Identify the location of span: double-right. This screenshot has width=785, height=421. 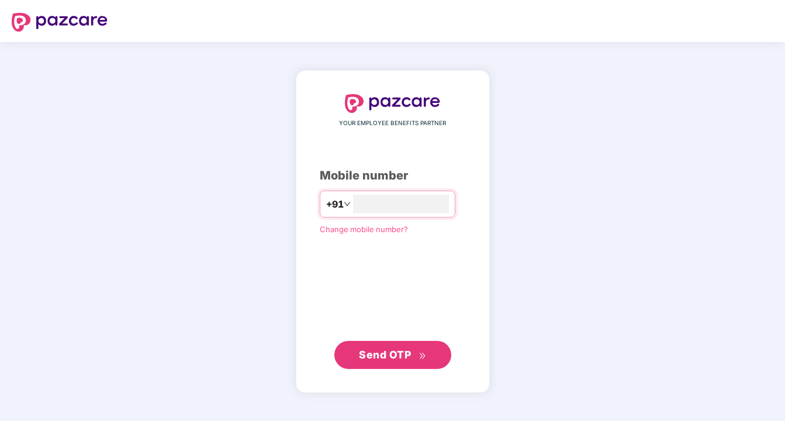
(422, 356).